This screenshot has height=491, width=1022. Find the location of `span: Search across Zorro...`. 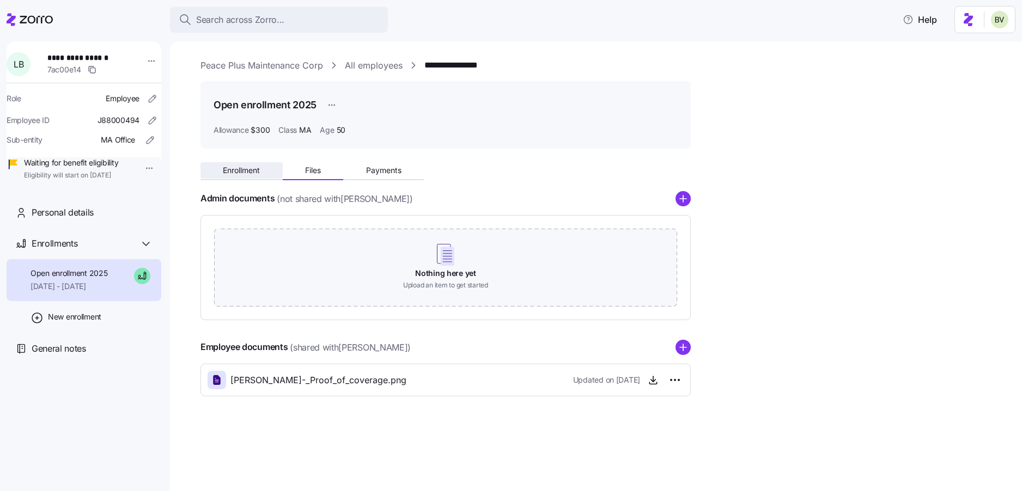

span: Search across Zorro... is located at coordinates (240, 20).